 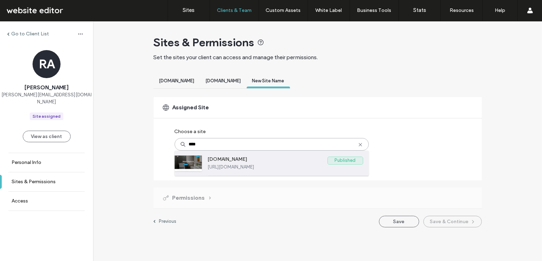 What do you see at coordinates (26, 162) in the screenshot?
I see `label: Personal Info` at bounding box center [26, 162].